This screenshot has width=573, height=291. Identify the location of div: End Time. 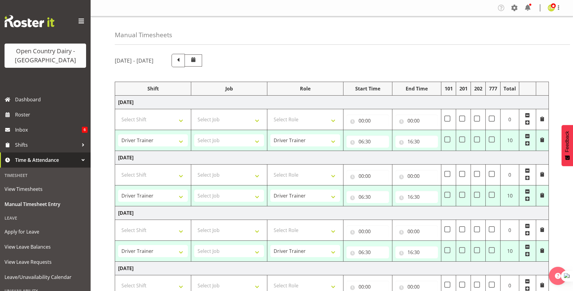
(416, 88).